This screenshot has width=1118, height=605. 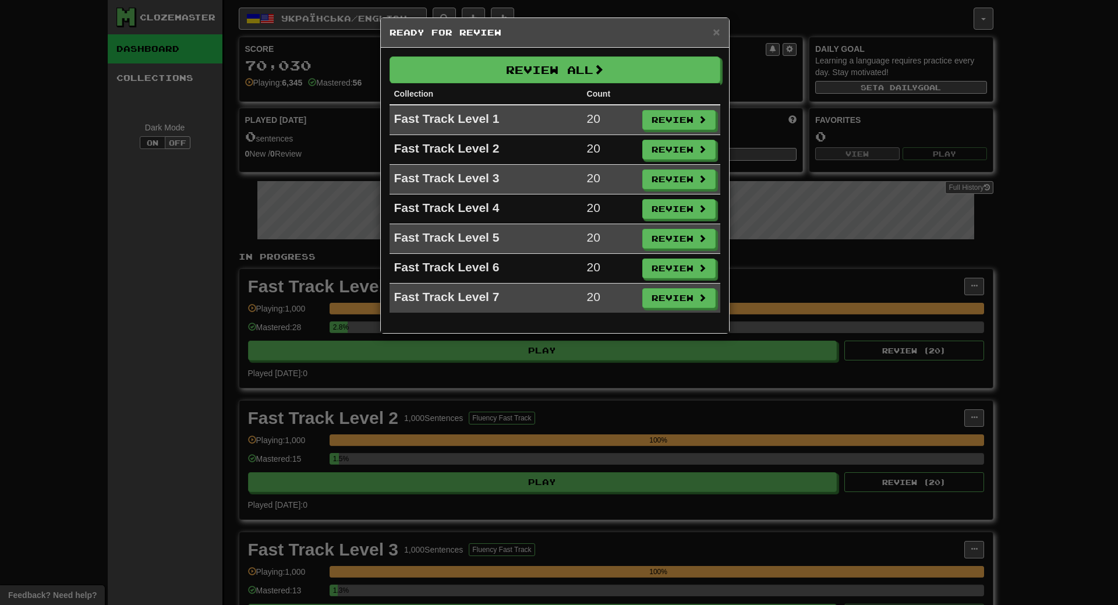 I want to click on td: Fast Track Level 5, so click(x=485, y=239).